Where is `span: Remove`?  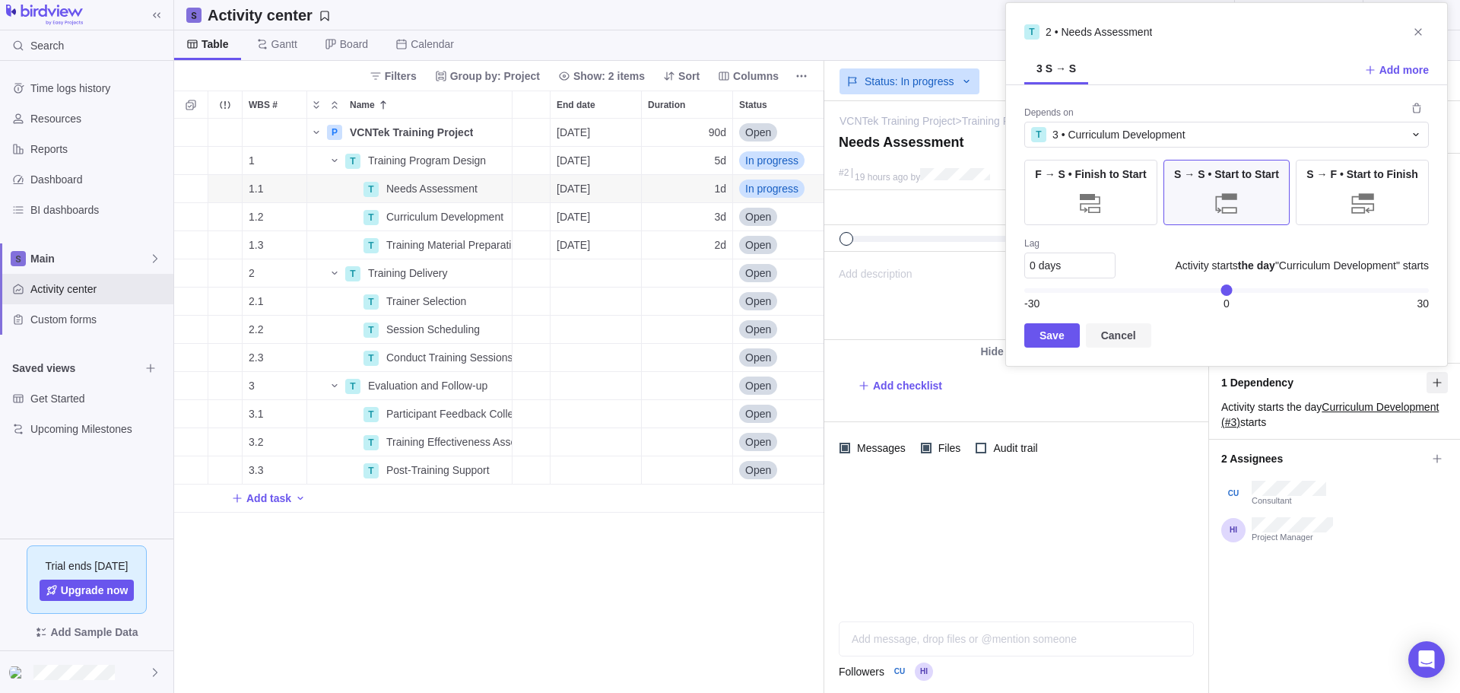
span: Remove is located at coordinates (1416, 108).